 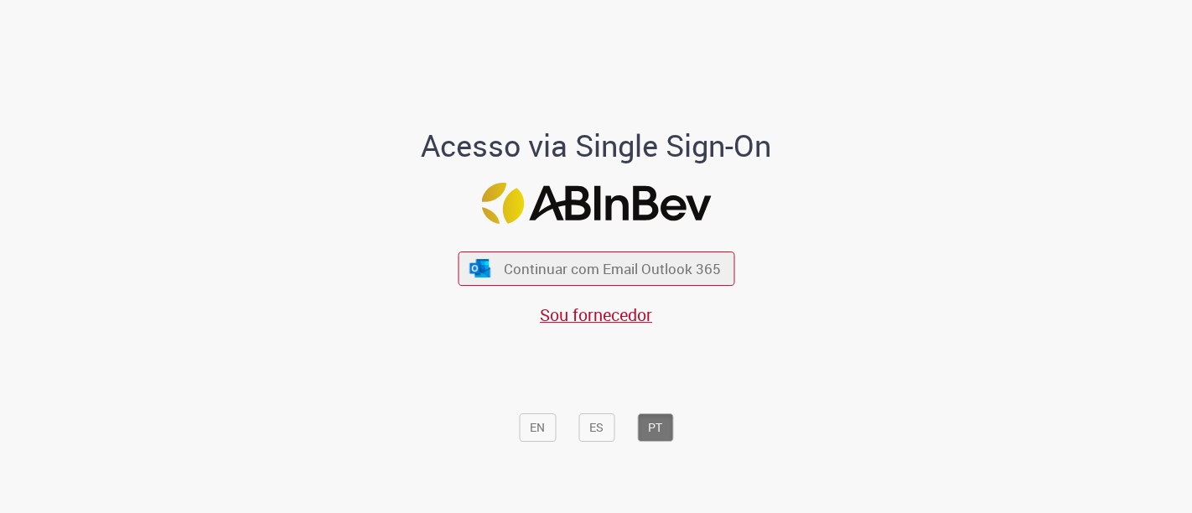 What do you see at coordinates (480, 267) in the screenshot?
I see `img: ícone Azure/Microsoft 360` at bounding box center [480, 267].